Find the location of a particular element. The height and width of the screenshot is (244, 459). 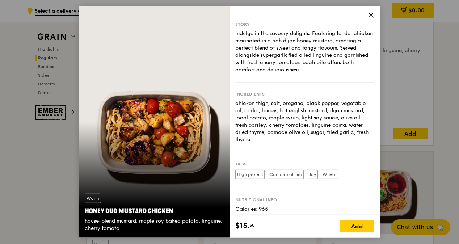

label: Contains allium is located at coordinates (286, 174).